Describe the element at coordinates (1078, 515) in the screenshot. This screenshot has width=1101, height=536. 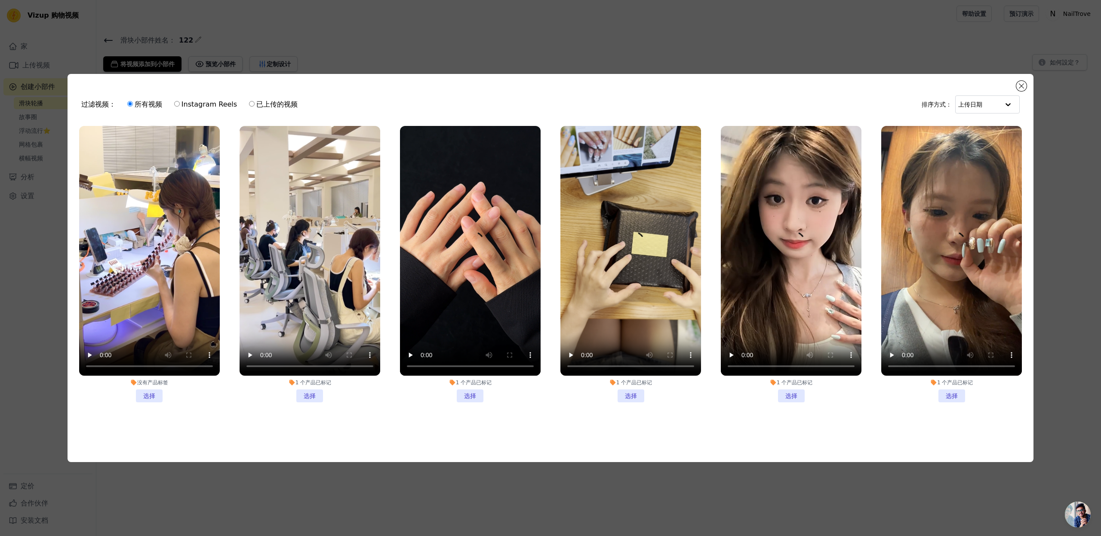
I see `div: 开放式聊天` at that location.